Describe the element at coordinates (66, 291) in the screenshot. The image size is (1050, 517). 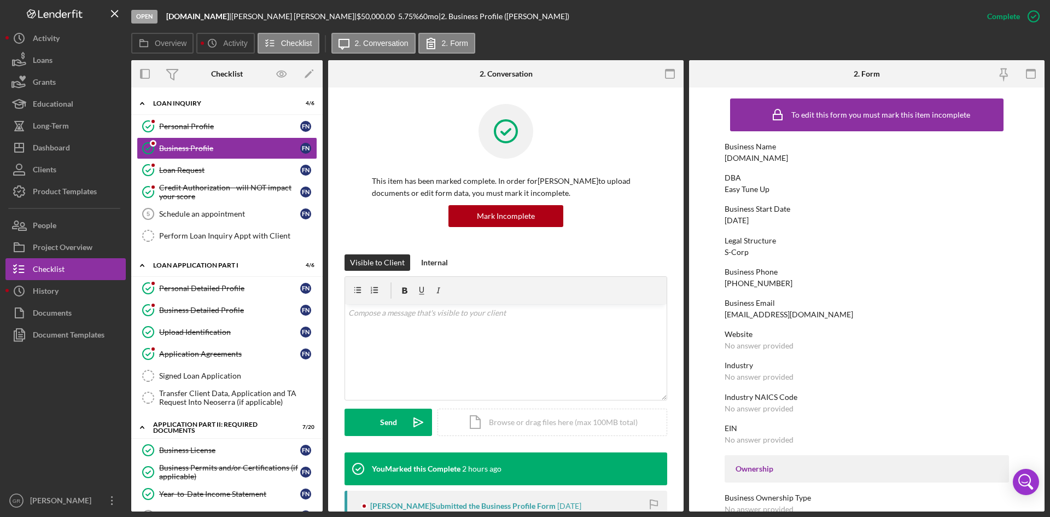
I see `button: History` at that location.